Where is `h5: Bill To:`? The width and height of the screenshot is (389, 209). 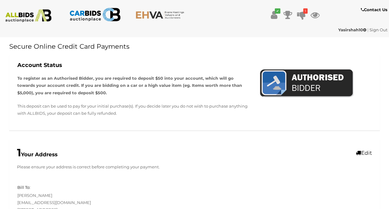 h5: Bill To: is located at coordinates (24, 187).